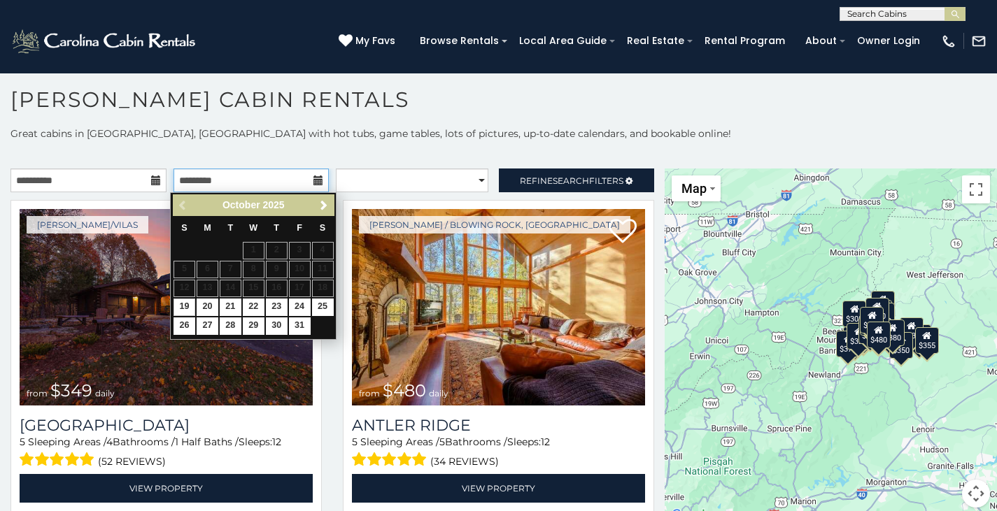 The height and width of the screenshot is (511, 997). I want to click on a: 27, so click(207, 326).